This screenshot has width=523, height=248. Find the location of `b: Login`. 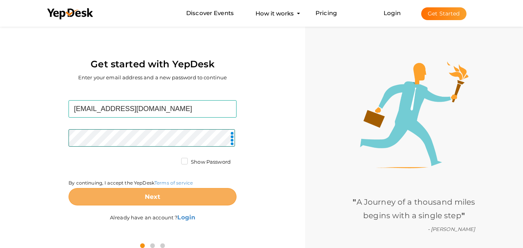

b: Login is located at coordinates (186, 217).